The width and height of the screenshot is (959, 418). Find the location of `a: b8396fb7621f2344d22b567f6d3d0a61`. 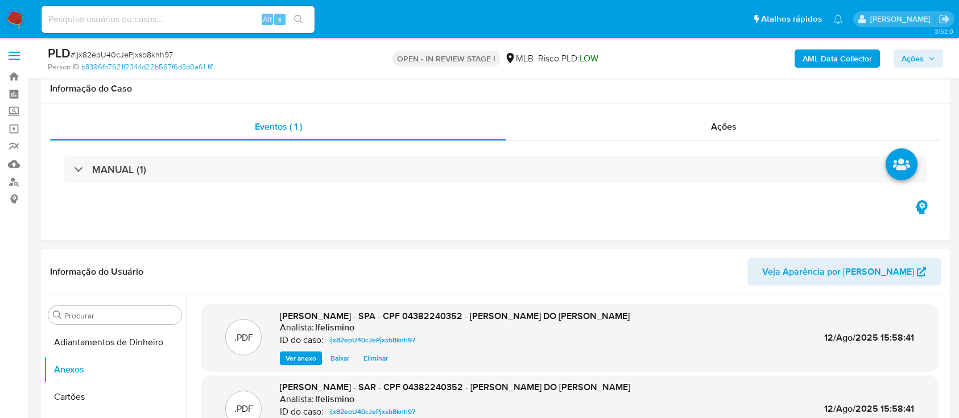

a: b8396fb7621f2344d22b567f6d3d0a61 is located at coordinates (147, 67).